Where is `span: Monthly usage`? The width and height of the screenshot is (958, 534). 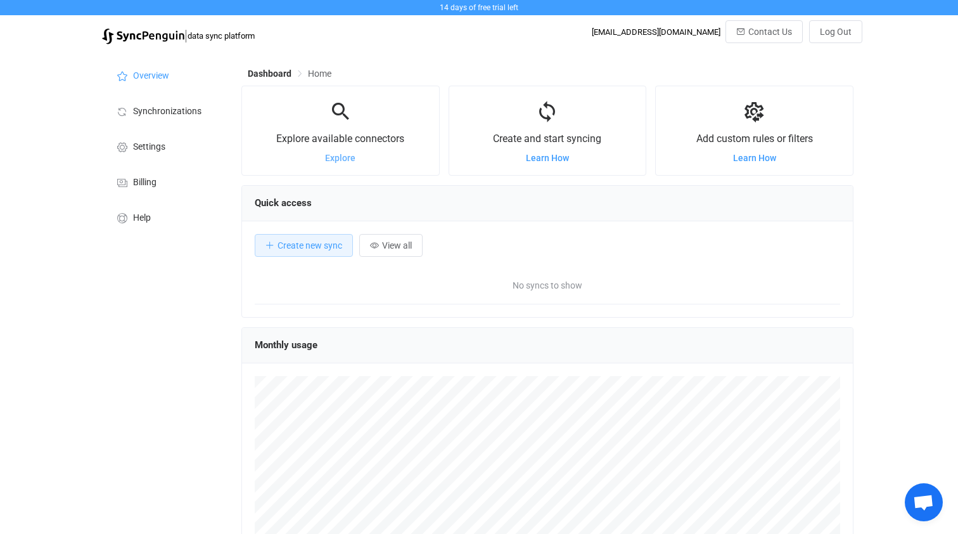 span: Monthly usage is located at coordinates (286, 345).